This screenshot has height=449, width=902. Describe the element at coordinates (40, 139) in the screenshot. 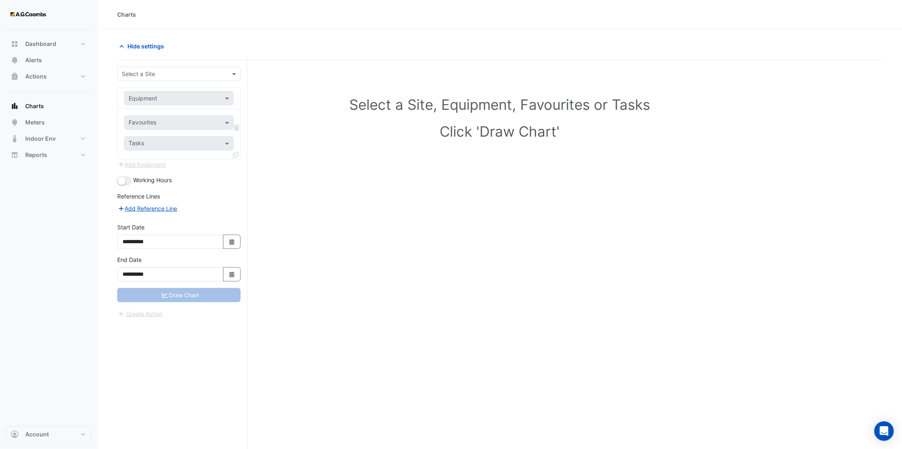

I see `span: Indoor Env` at that location.